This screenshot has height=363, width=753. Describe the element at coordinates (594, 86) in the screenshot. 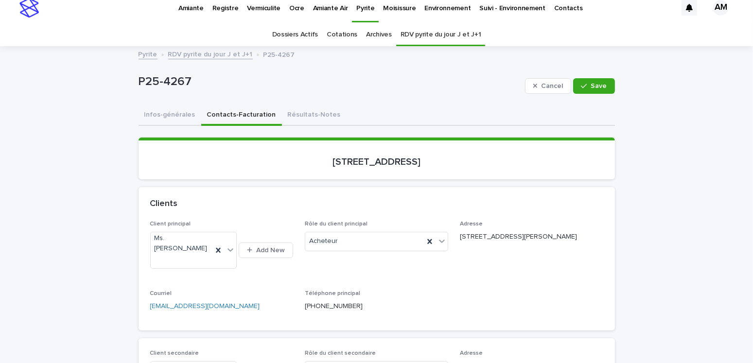

I see `button: Save` at that location.